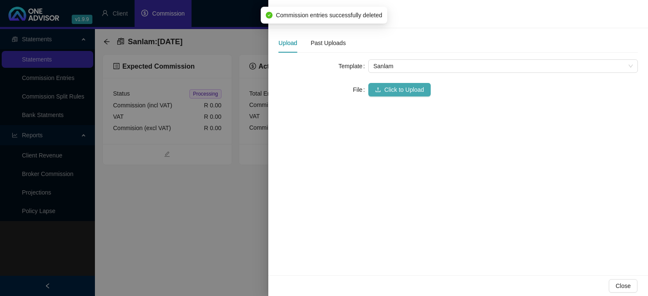  I want to click on button: uploadClick to Upload, so click(399, 90).